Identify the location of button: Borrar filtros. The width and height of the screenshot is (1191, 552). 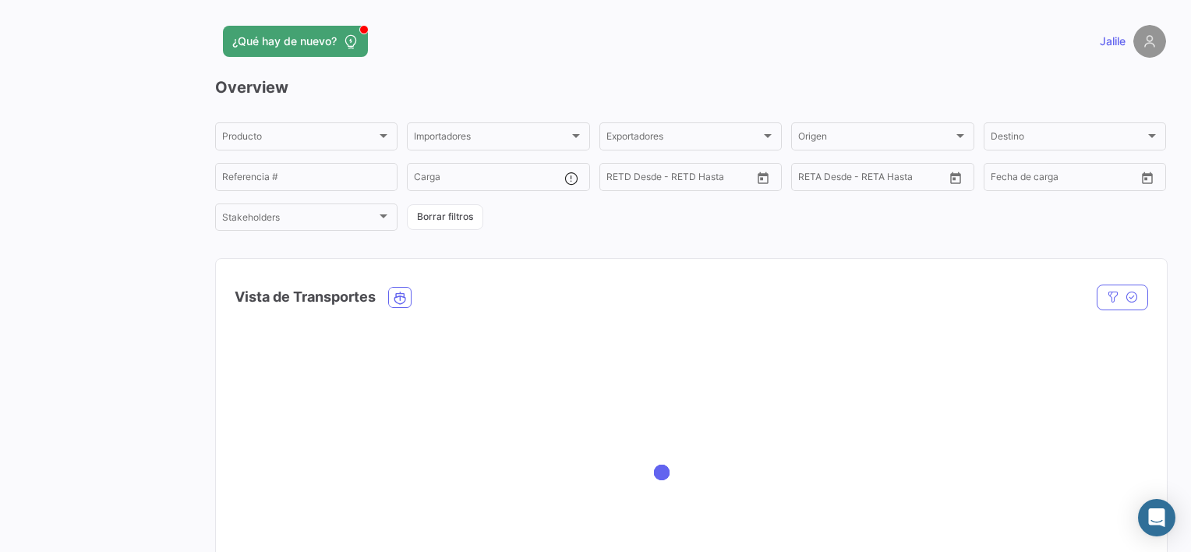
(445, 217).